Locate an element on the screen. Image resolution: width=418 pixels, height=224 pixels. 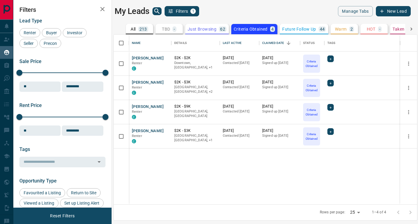
p: $2K - $2K is located at coordinates (195, 58).